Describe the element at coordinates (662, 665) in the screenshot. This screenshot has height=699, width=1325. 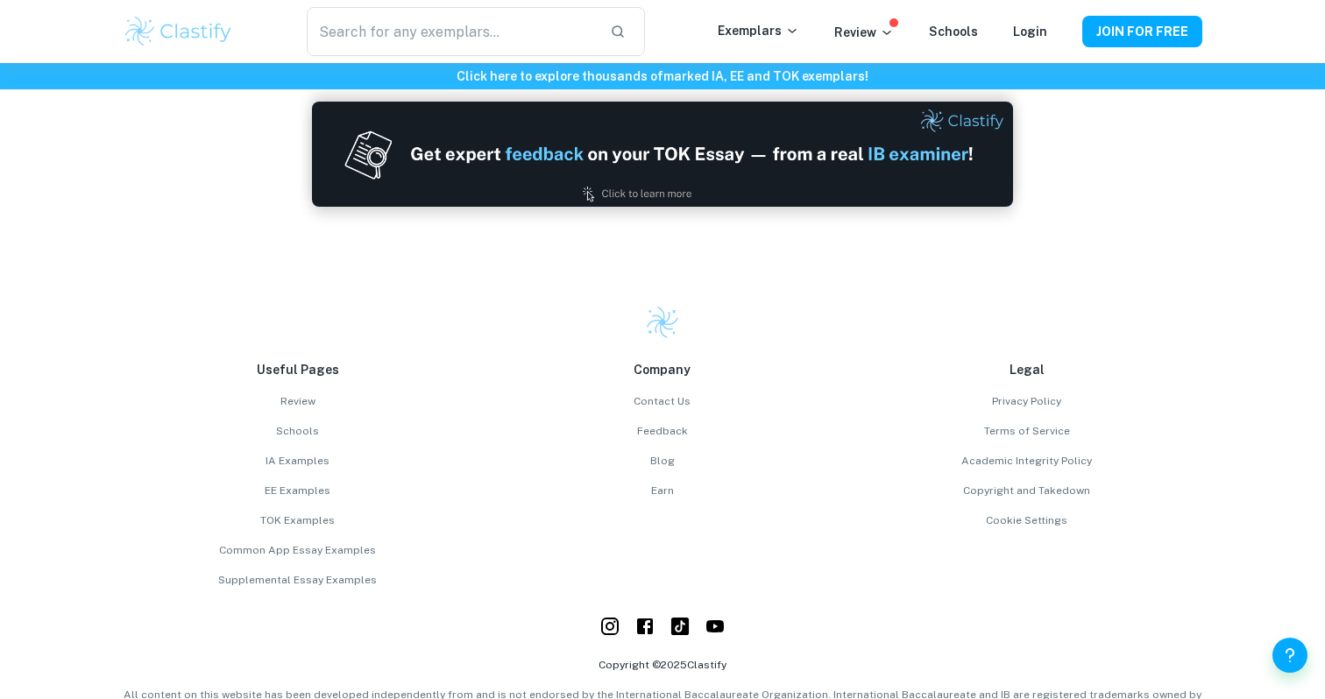
I see `p: Copyright © 2025 Clastify` at that location.